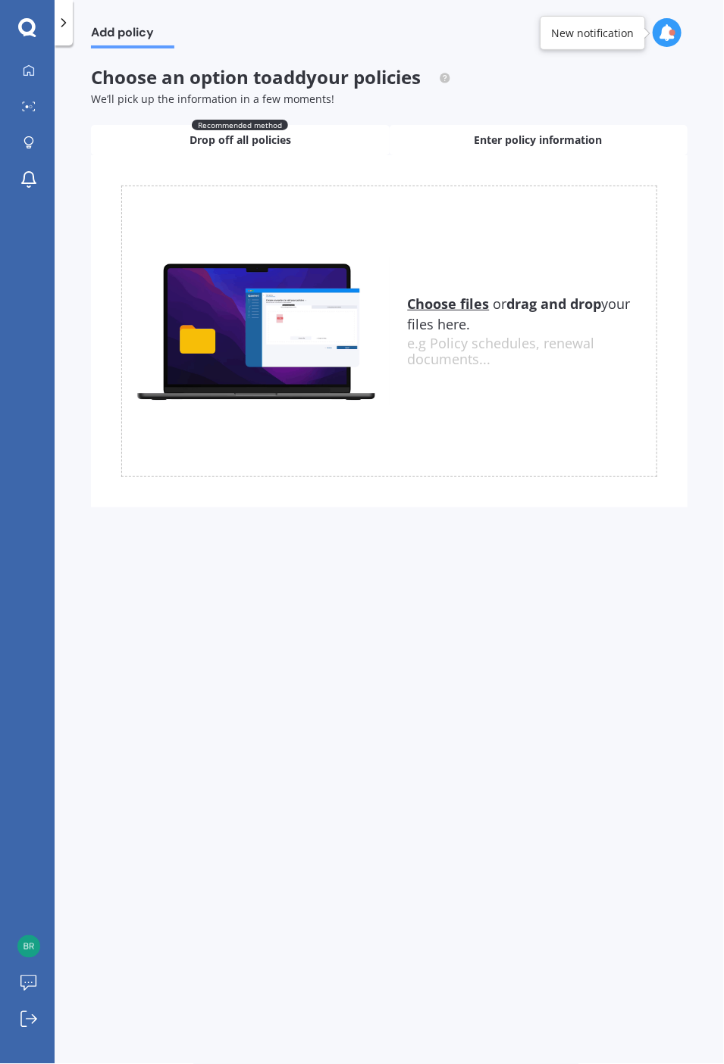  Describe the element at coordinates (554, 304) in the screenshot. I see `b: drag and drop` at that location.